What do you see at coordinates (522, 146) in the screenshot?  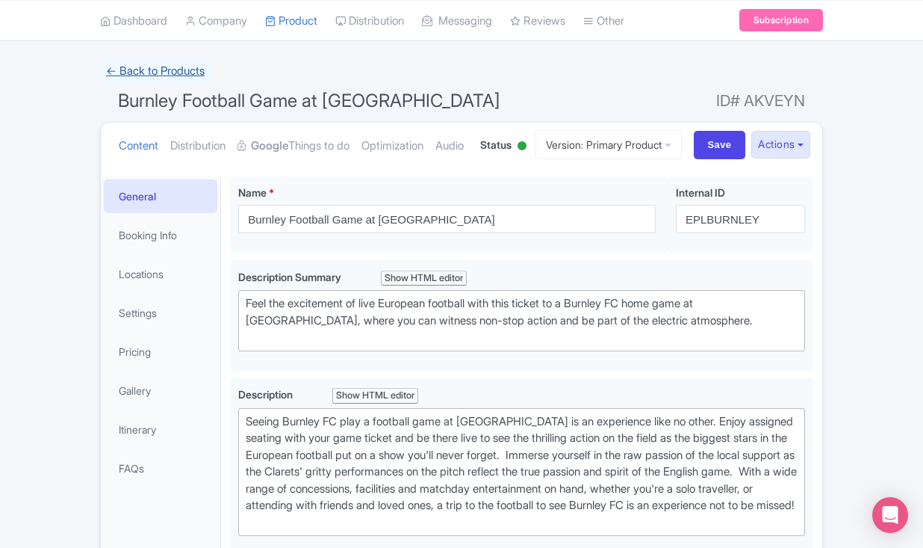 I see `div: Active` at bounding box center [522, 146].